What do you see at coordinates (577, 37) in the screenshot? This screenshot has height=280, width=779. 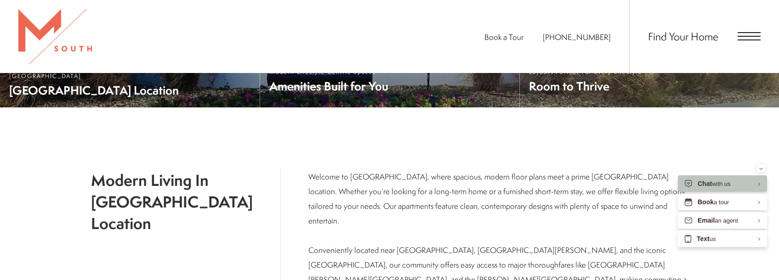 I see `a: Call Us at 813-570-8014` at bounding box center [577, 37].